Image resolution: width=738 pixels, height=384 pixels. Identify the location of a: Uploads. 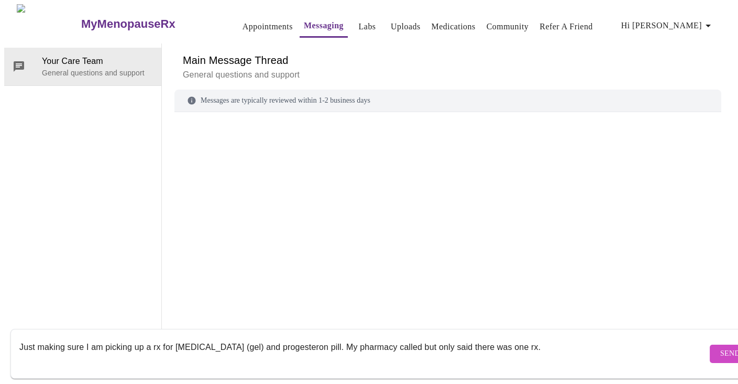
(405, 27).